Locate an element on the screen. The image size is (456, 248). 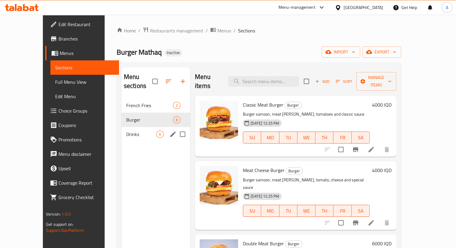
span: Restaurants management is located at coordinates (177, 31).